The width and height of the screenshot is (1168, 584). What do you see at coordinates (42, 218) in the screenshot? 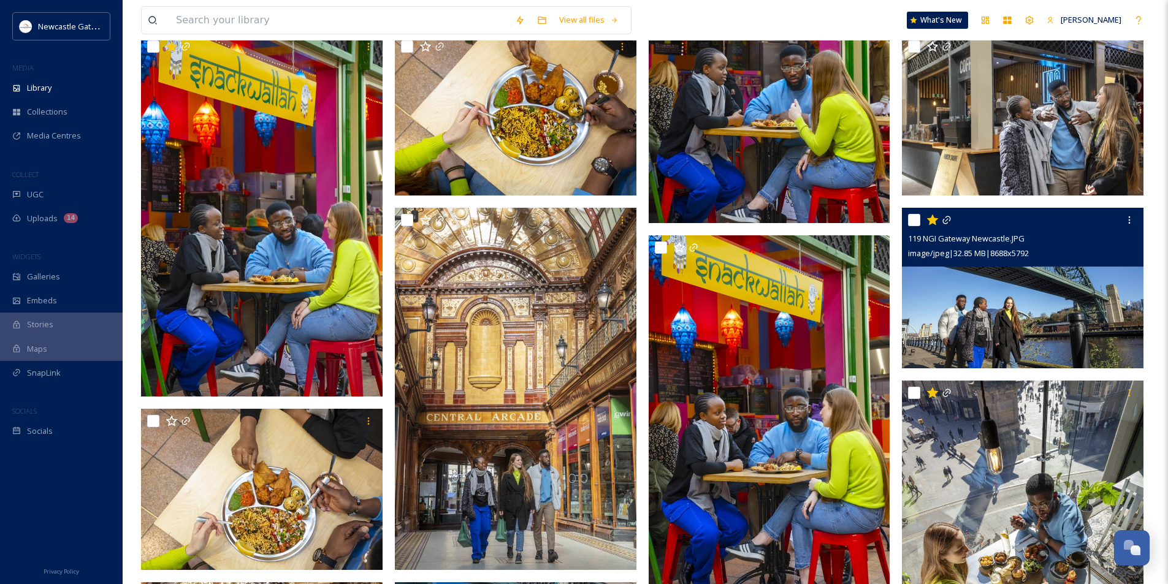
I see `span: Uploads` at bounding box center [42, 218].